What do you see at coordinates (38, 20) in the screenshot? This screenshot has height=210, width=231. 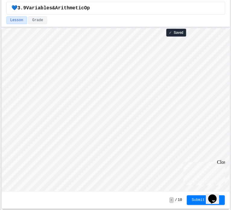 I see `button: Grade` at bounding box center [38, 20].